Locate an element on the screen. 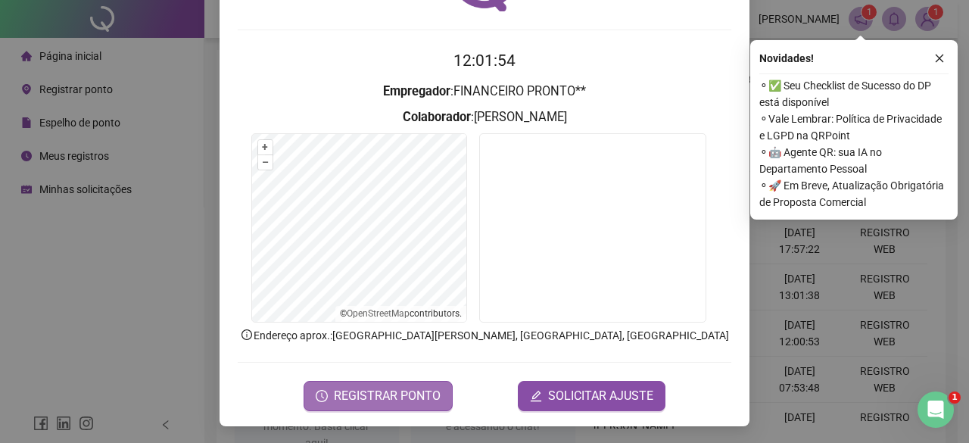 This screenshot has height=443, width=969. span: edit is located at coordinates (536, 396).